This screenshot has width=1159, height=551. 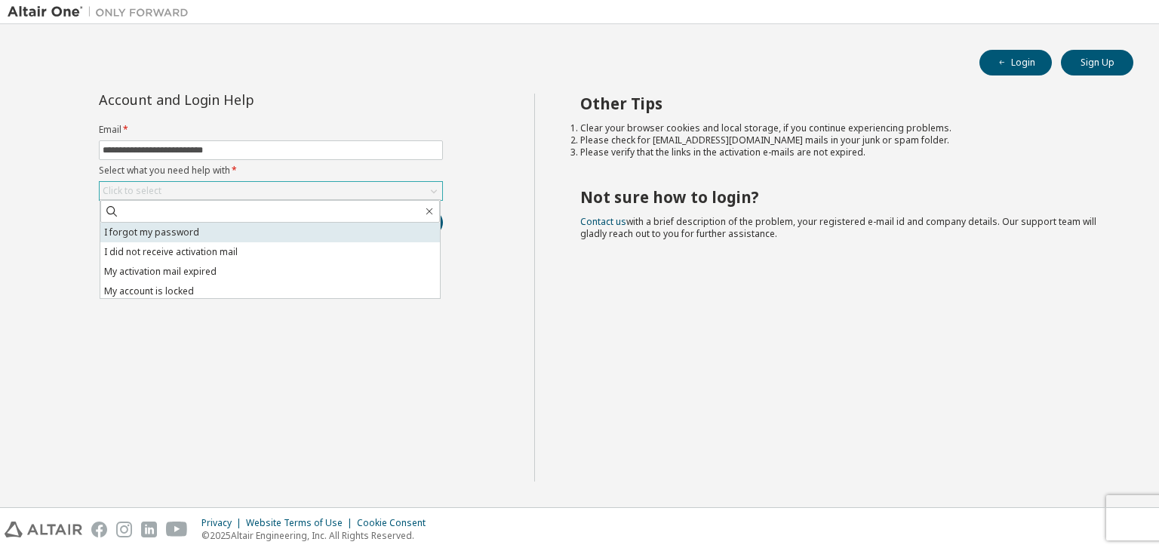 I want to click on img: Altair One, so click(x=102, y=12).